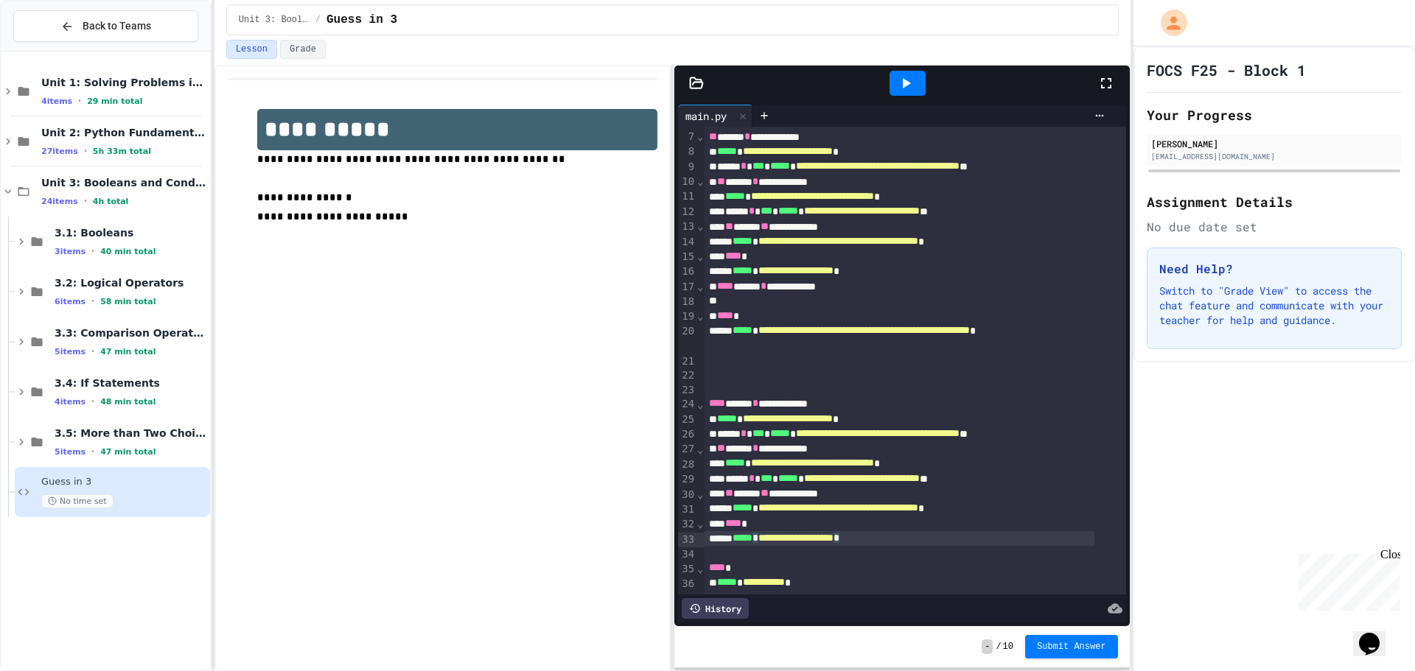  I want to click on h1: FOCS F25 - Block 1, so click(1226, 70).